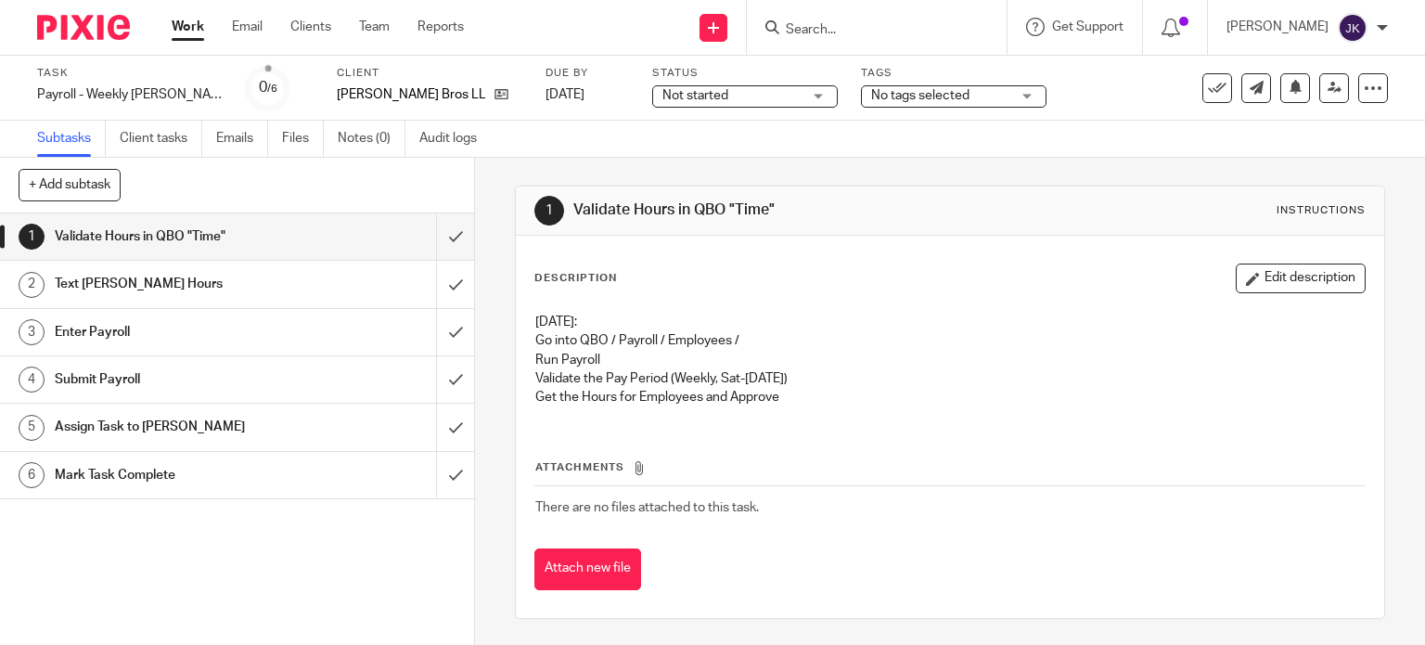  Describe the element at coordinates (455, 138) in the screenshot. I see `a: Audit logs` at that location.